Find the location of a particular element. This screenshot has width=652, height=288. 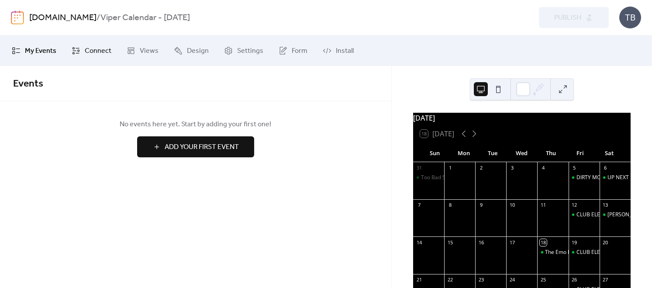

div: 16 is located at coordinates (481, 242).